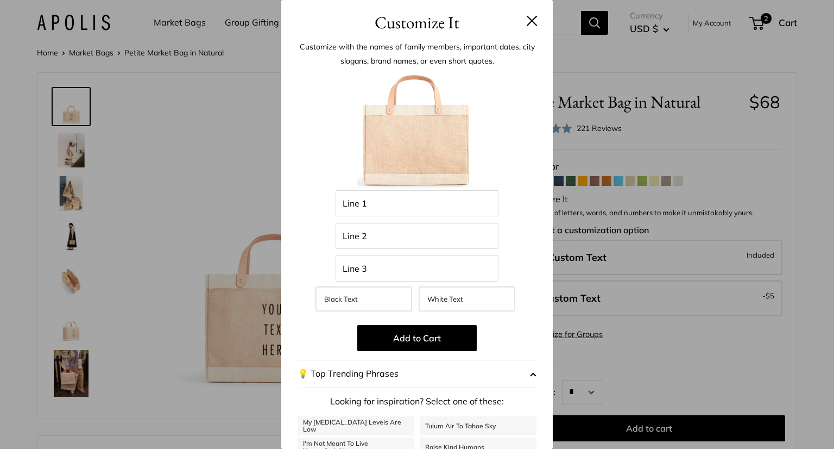 This screenshot has height=449, width=834. Describe the element at coordinates (417, 374) in the screenshot. I see `button: 💡 Top Trending Phrases` at that location.